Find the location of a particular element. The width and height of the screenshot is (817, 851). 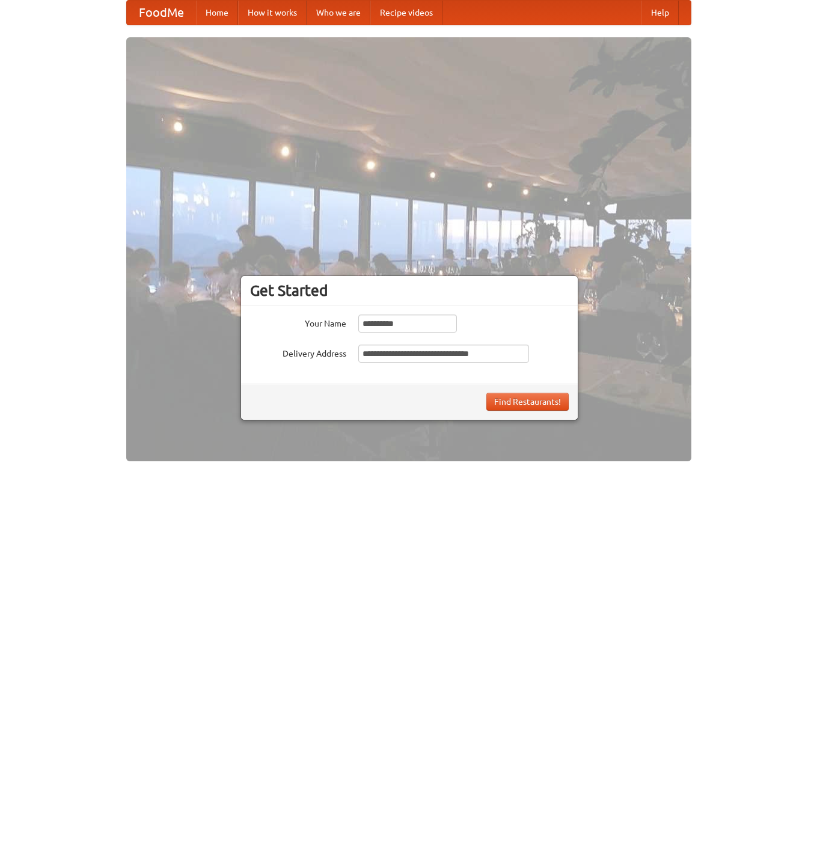

label: Delivery Address is located at coordinates (298, 352).